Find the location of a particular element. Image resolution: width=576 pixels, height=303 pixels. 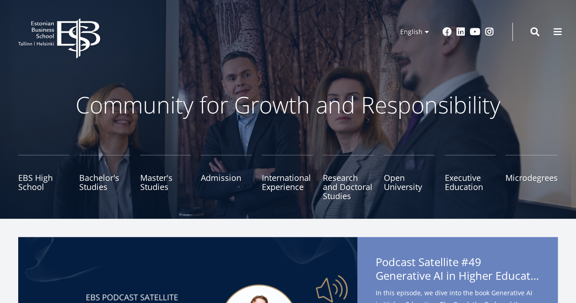

span: Podcast Satellite #49 is located at coordinates (457, 270).